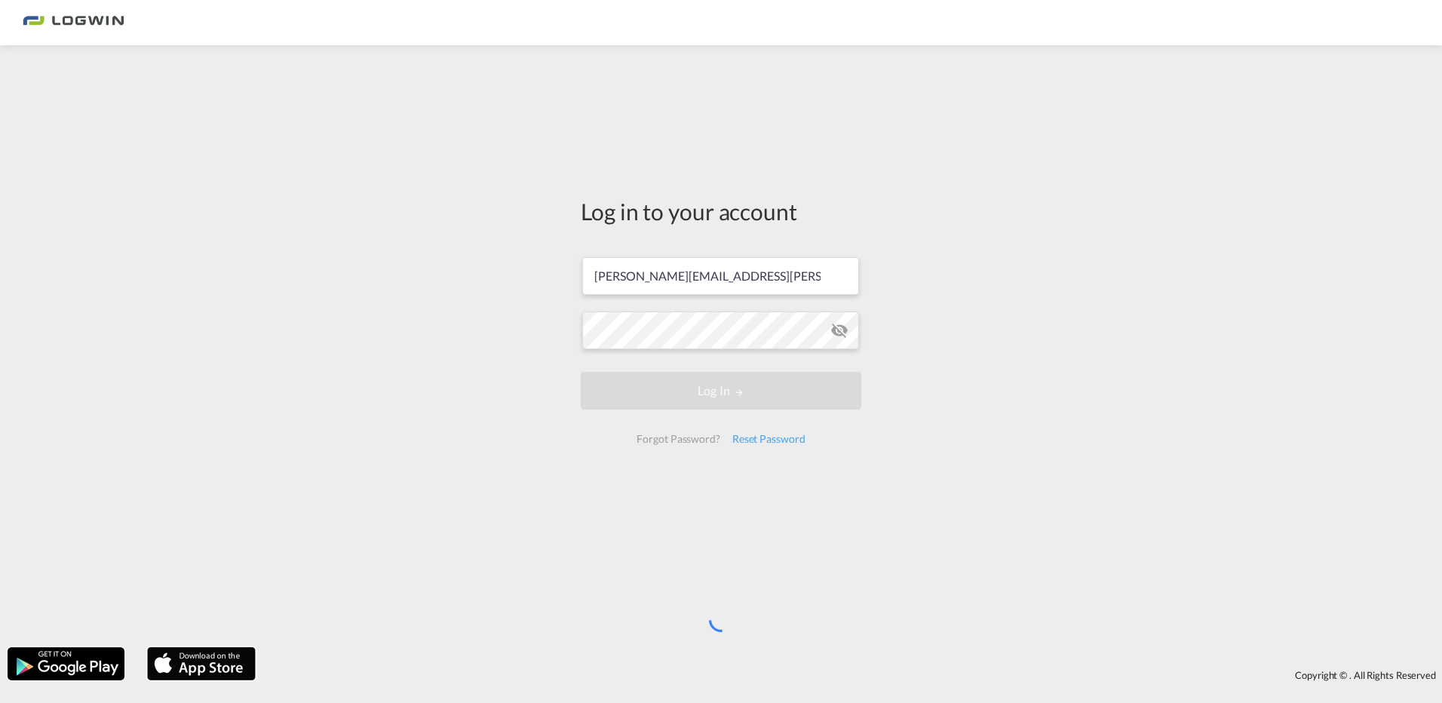 Image resolution: width=1442 pixels, height=703 pixels. What do you see at coordinates (721, 391) in the screenshot?
I see `button: LOGIN` at bounding box center [721, 391].